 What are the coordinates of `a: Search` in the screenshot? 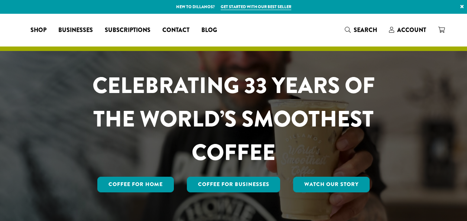 It's located at (361, 30).